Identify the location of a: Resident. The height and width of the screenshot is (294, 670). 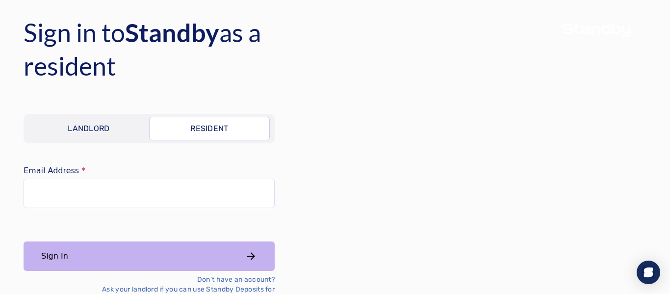
(209, 129).